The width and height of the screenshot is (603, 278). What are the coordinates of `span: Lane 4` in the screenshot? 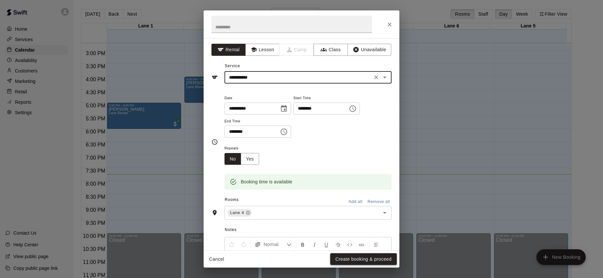 It's located at (237, 213).